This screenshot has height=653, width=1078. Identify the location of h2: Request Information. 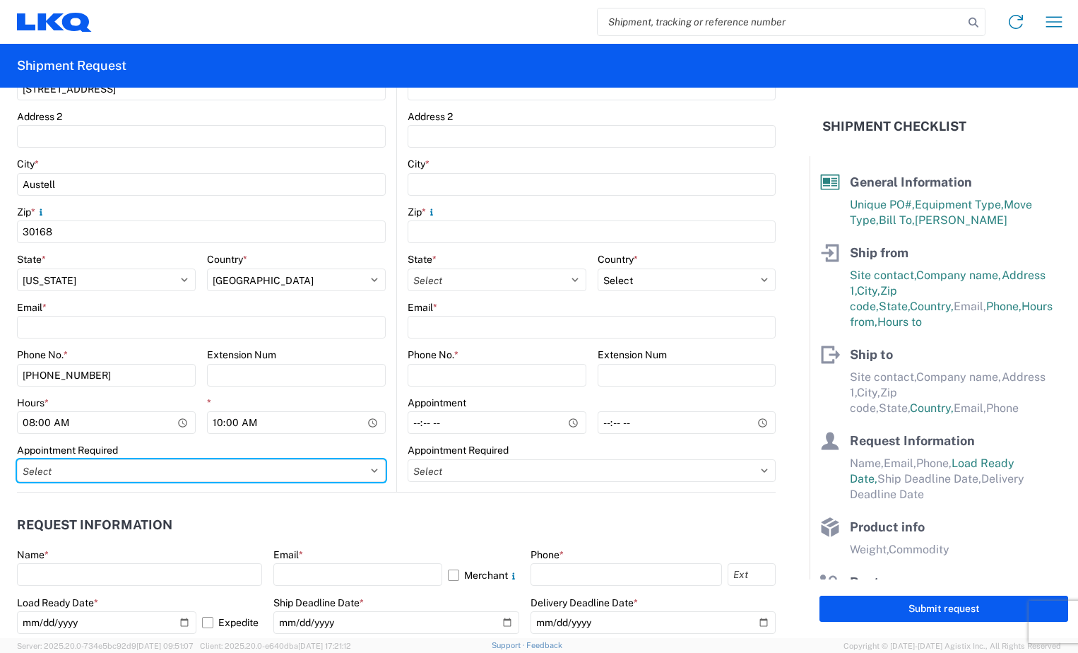
(95, 525).